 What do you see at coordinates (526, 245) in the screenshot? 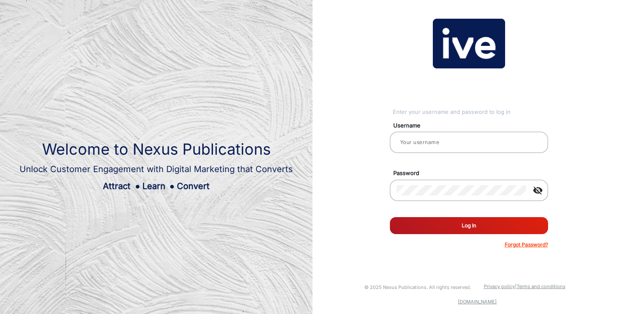
I see `p: Forgot Password?` at bounding box center [526, 245].